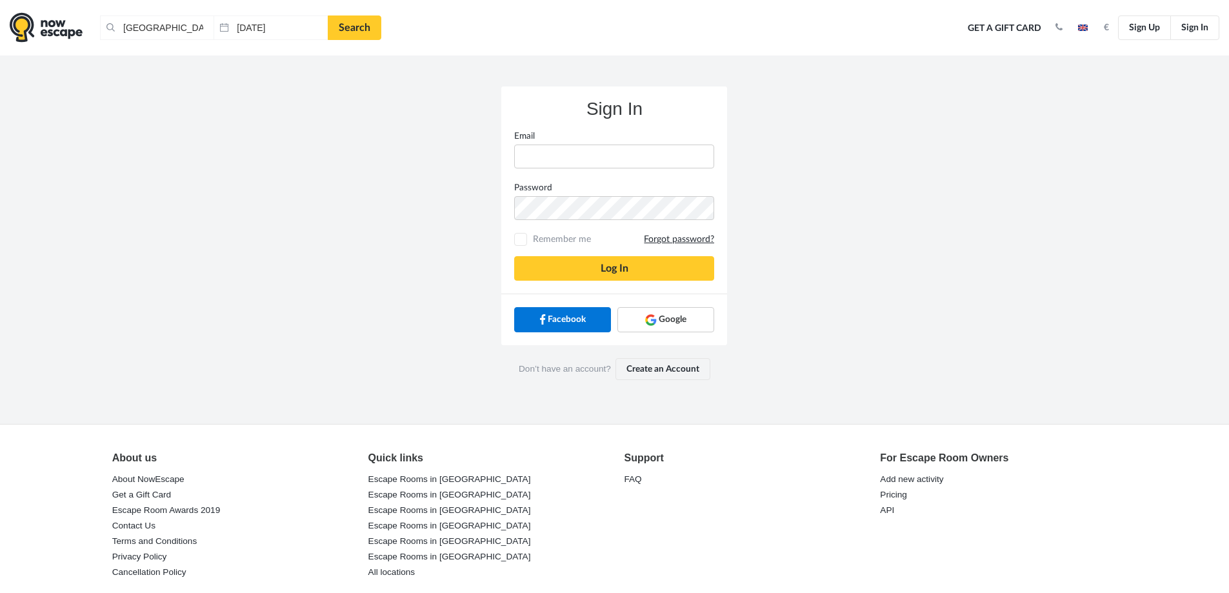  I want to click on a: API, so click(887, 510).